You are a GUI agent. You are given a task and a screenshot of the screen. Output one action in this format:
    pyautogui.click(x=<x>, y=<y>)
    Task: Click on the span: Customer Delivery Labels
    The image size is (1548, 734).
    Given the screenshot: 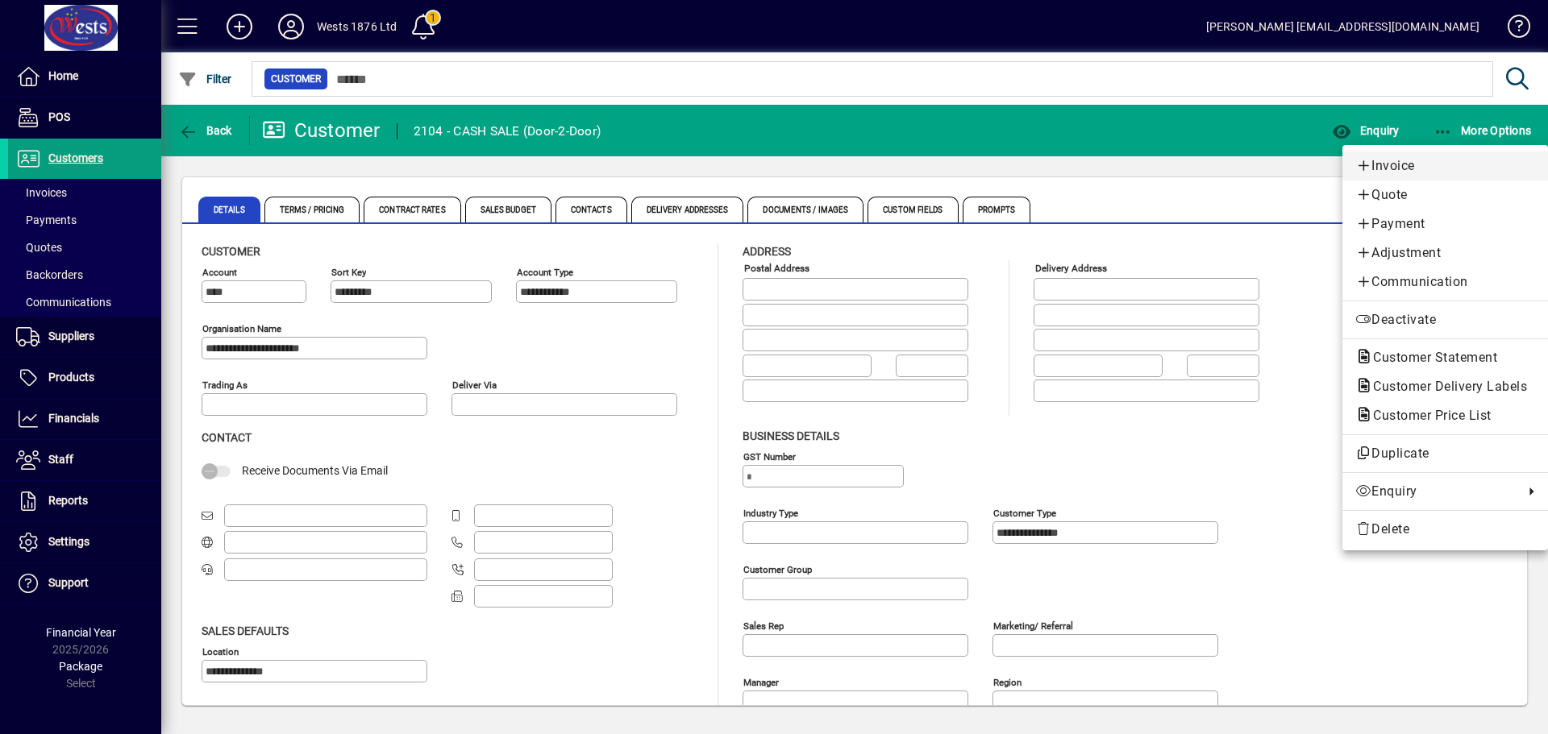 What is the action you would take?
    pyautogui.click(x=1445, y=386)
    